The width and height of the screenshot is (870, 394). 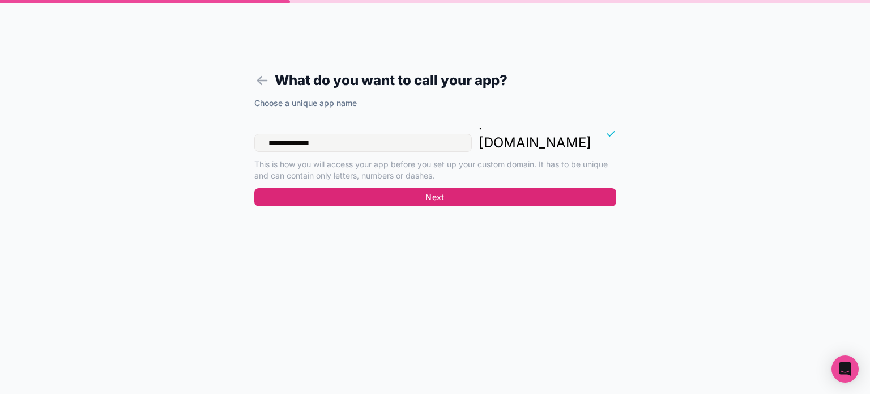 I want to click on div: Open Intercom Messenger, so click(x=845, y=369).